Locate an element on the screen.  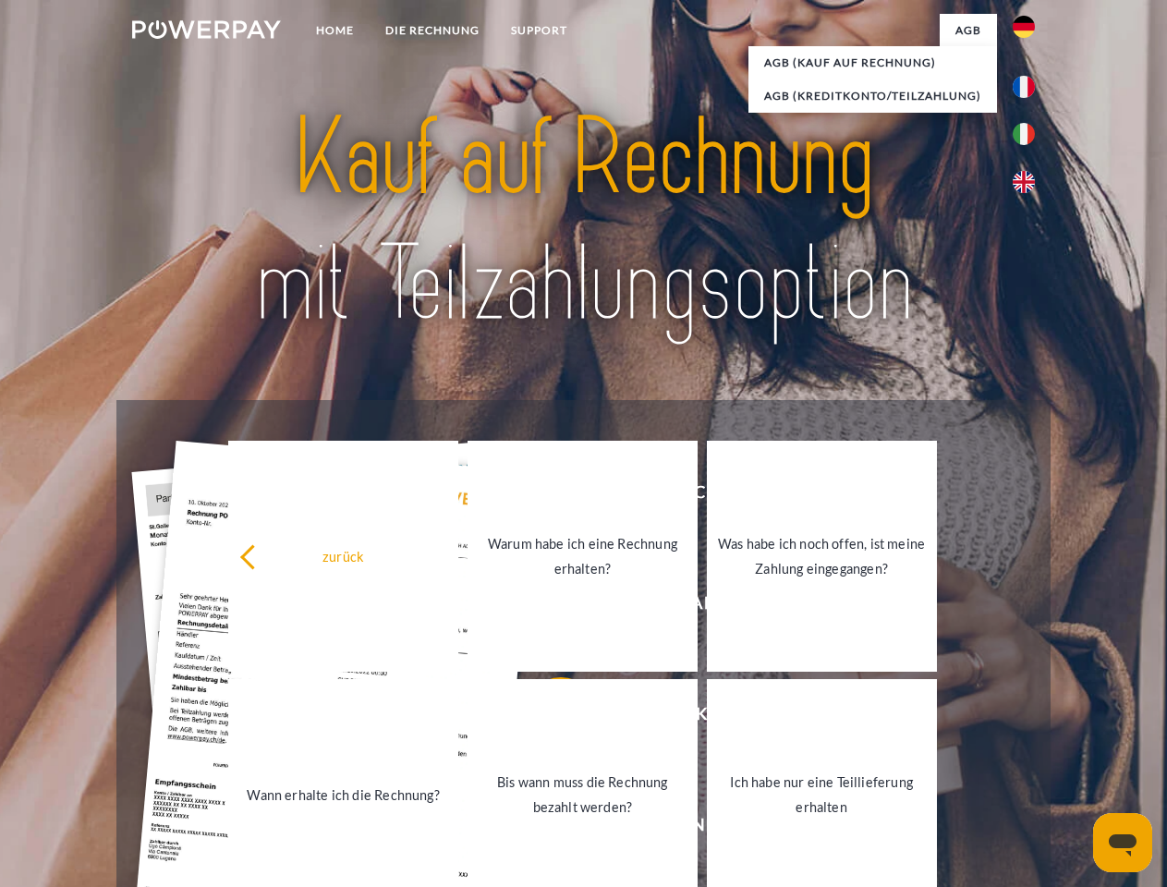
img: it is located at coordinates (1024, 134).